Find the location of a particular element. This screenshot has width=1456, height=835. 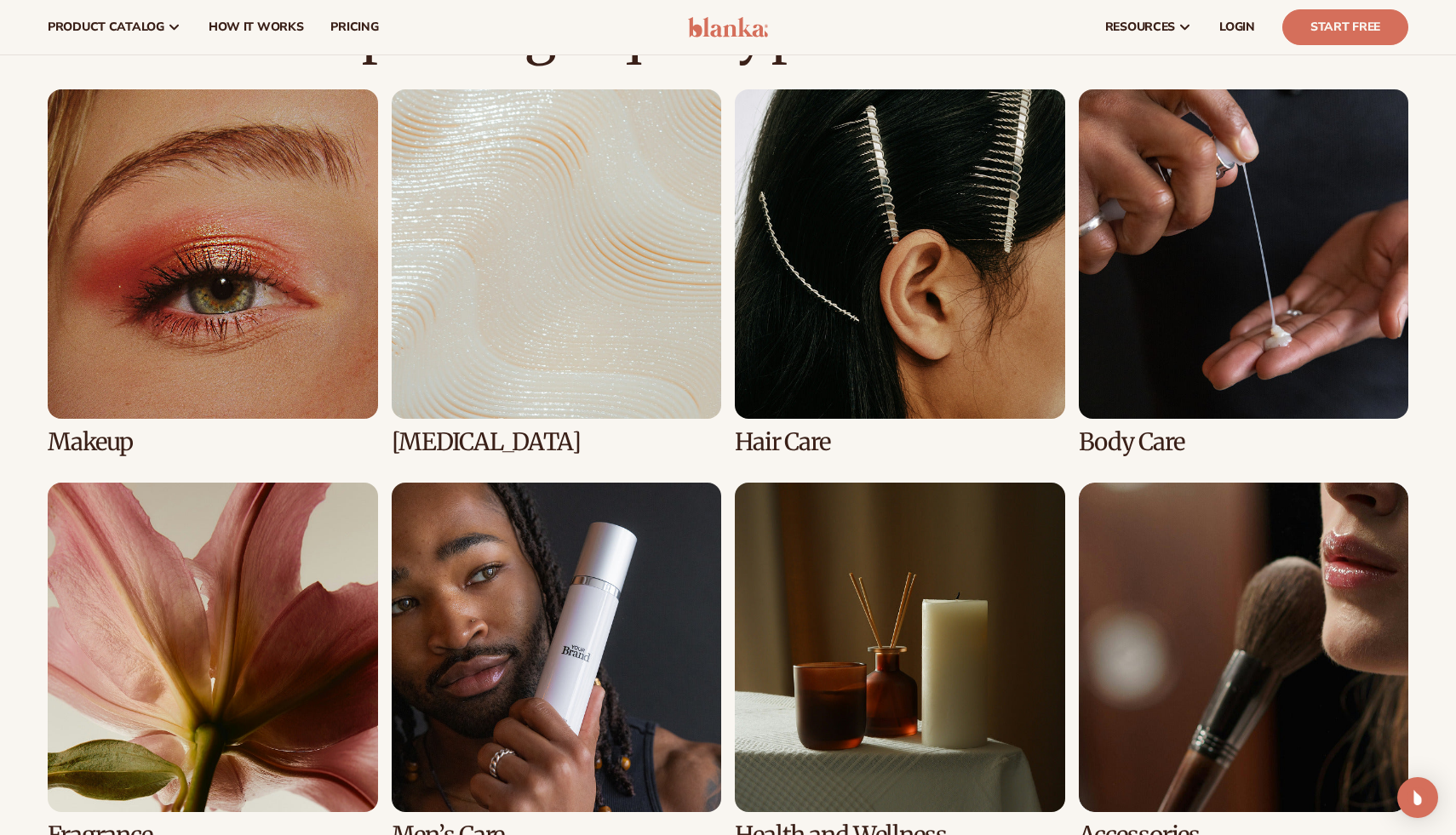

h3: Makeup is located at coordinates (213, 442).